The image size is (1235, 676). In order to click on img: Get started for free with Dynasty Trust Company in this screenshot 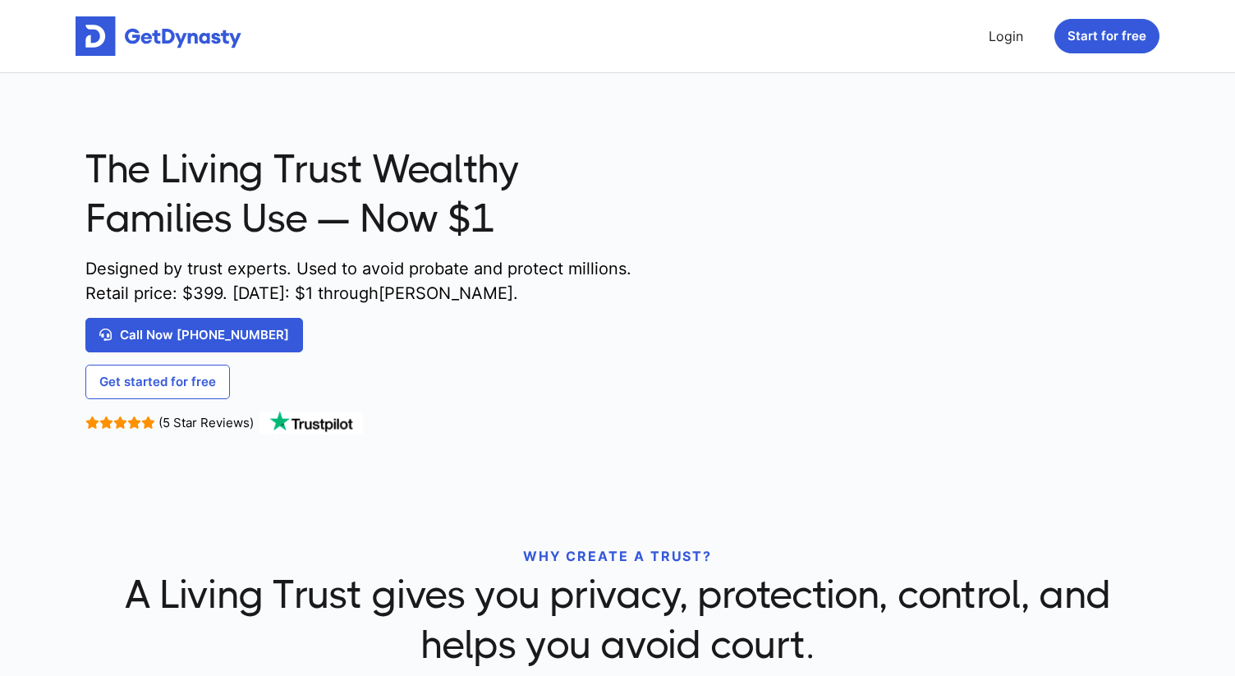, I will do `click(158, 36)`.